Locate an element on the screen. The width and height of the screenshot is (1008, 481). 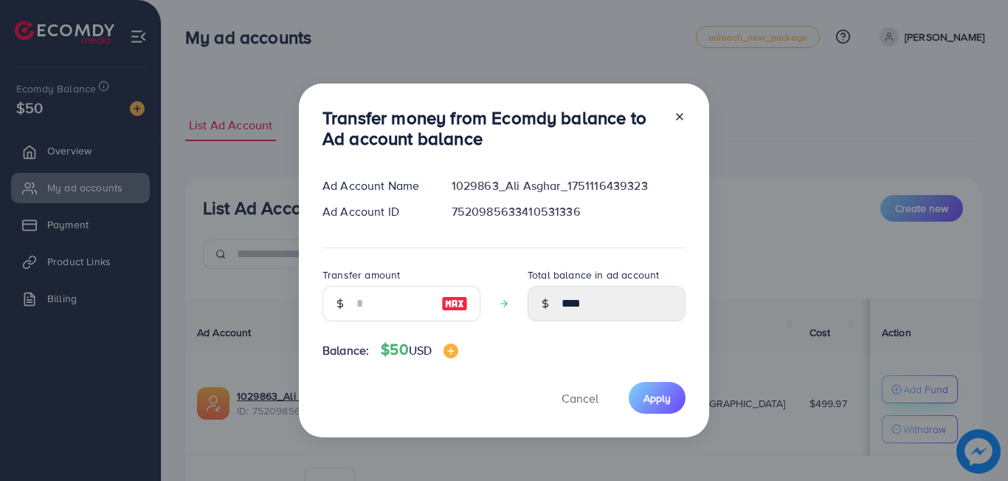
span: Apply is located at coordinates (657, 398).